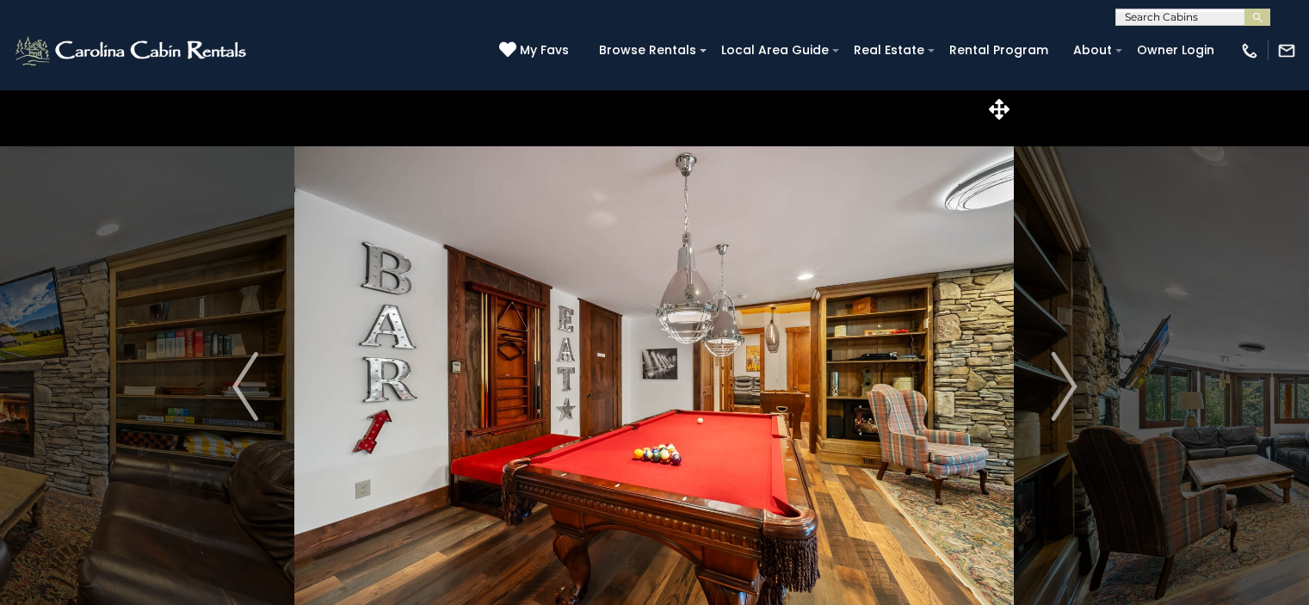  I want to click on img: phone-regular-white.png, so click(1250, 51).